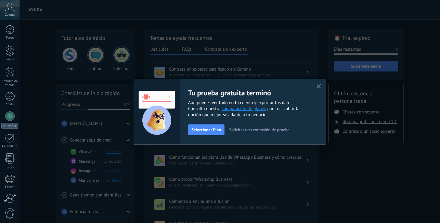 The image size is (440, 223). I want to click on button: Seleccionar Plan, so click(206, 130).